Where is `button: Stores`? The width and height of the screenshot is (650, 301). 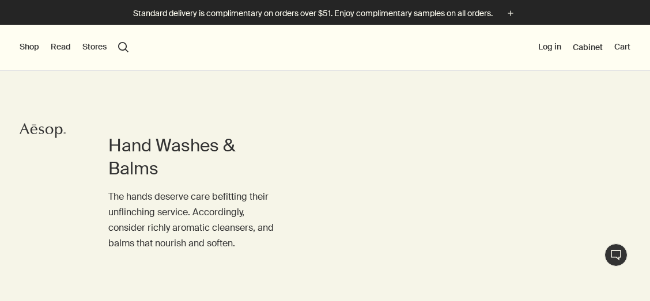 button: Stores is located at coordinates (94, 47).